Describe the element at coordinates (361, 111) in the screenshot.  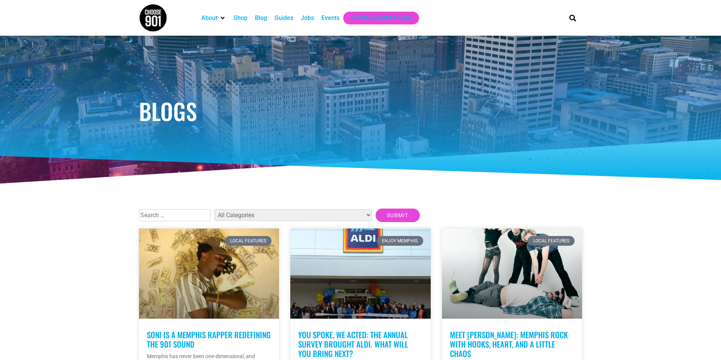
I see `h1: Blogs` at that location.